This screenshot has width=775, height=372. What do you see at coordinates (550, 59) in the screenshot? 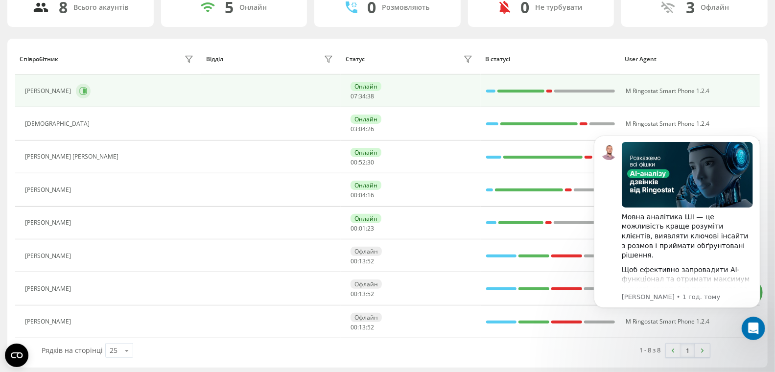
I see `div: В статусі` at bounding box center [550, 59].